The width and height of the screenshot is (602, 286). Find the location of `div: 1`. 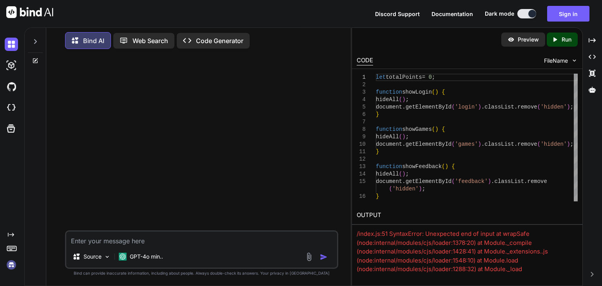

div: 1 is located at coordinates (361, 77).